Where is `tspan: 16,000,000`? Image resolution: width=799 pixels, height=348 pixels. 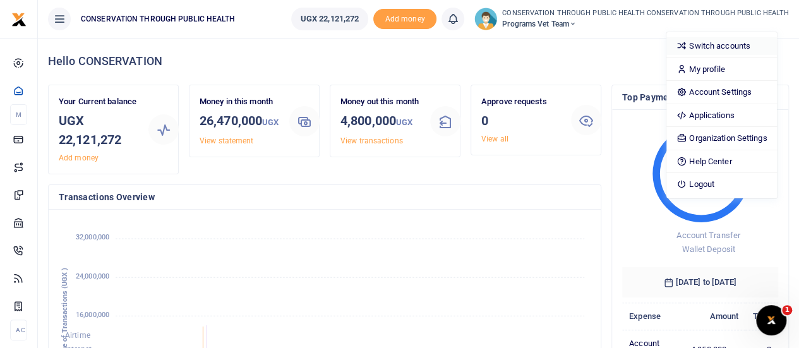 tspan: 16,000,000 is located at coordinates (92, 314).